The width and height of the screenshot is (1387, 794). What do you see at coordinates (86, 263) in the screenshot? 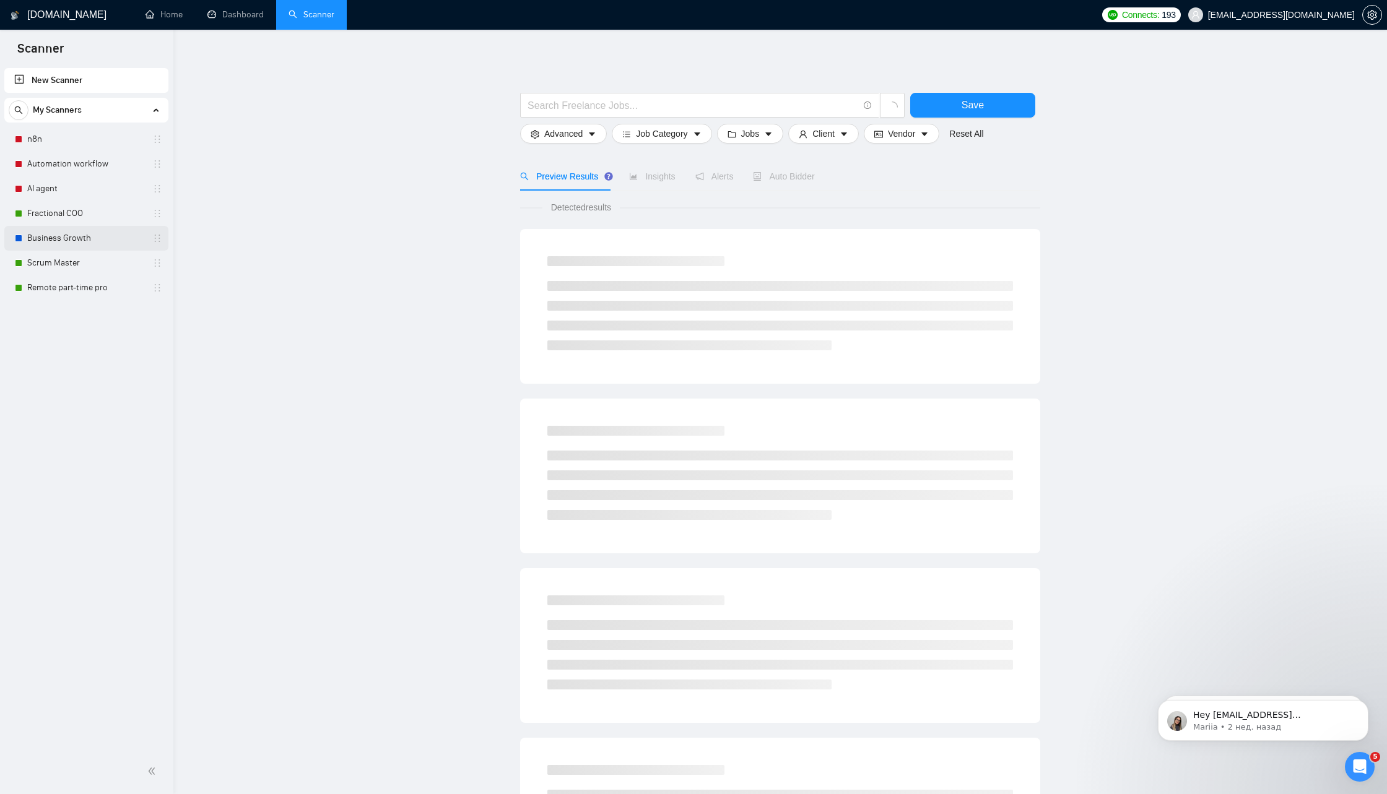
I see `a: Scrum Master` at bounding box center [86, 263].